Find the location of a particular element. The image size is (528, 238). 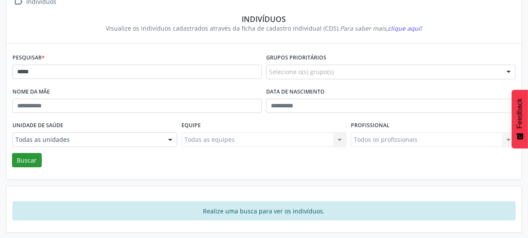

span: Selecione o(s) grupo(s) is located at coordinates (302, 71).